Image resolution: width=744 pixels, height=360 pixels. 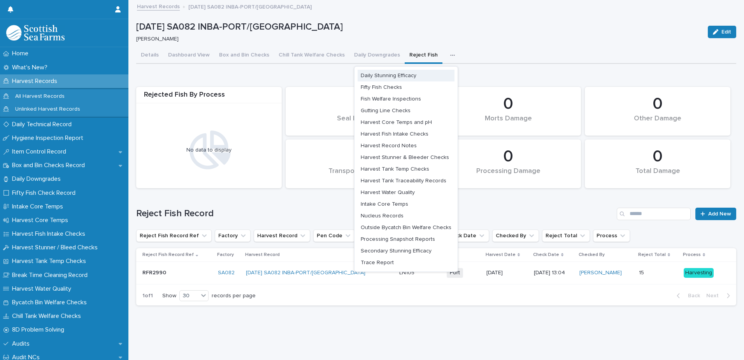 What do you see at coordinates (405, 157) in the screenshot?
I see `span: Harvest Stunner & Bleeder Checks` at bounding box center [405, 157].